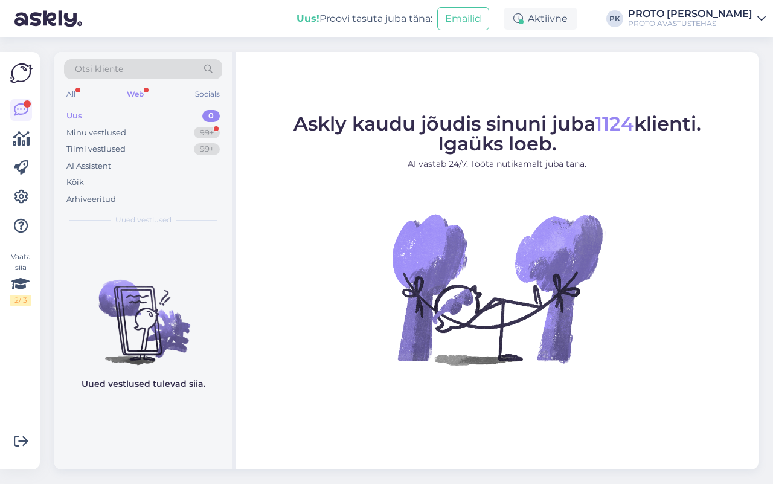  What do you see at coordinates (211, 116) in the screenshot?
I see `div: 0` at bounding box center [211, 116].